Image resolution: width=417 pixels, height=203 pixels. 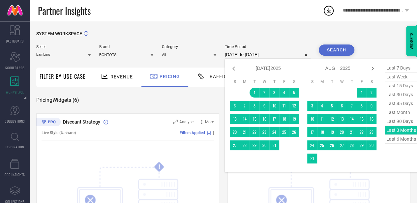 I want to click on td: Tue Aug 26 2025, so click(x=332, y=145).